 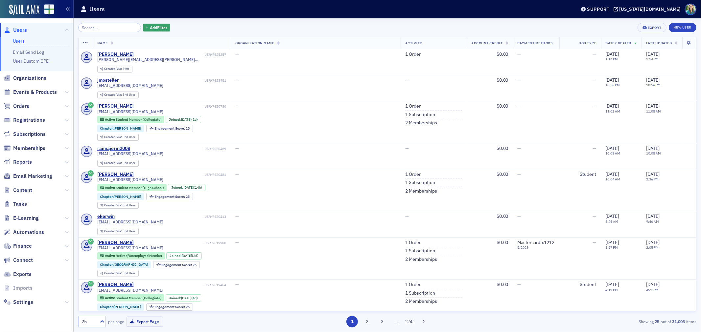 What do you see at coordinates (18, 288) in the screenshot?
I see `a: Imports` at bounding box center [18, 288].